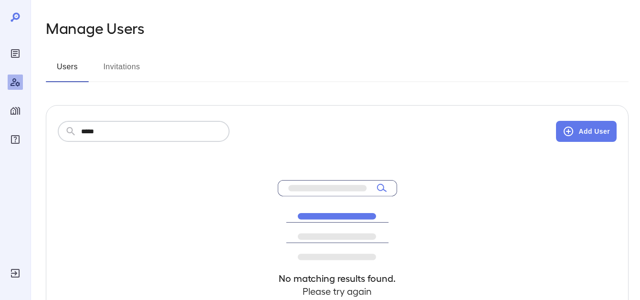  Describe the element at coordinates (337, 278) in the screenshot. I see `h4: No matching results found.` at that location.